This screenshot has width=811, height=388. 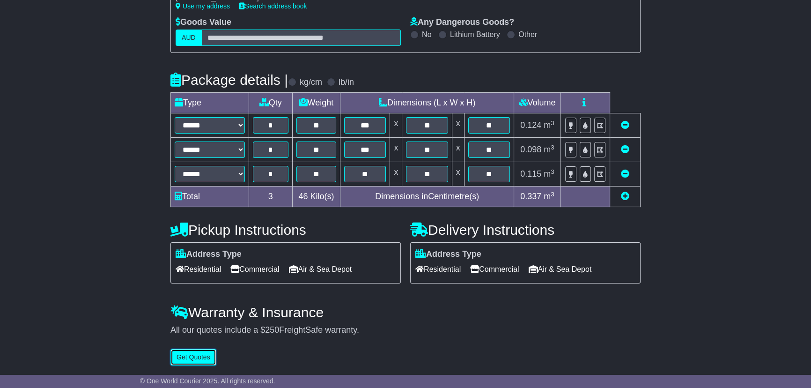 What do you see at coordinates (303, 196) in the screenshot?
I see `span: 46` at bounding box center [303, 196].